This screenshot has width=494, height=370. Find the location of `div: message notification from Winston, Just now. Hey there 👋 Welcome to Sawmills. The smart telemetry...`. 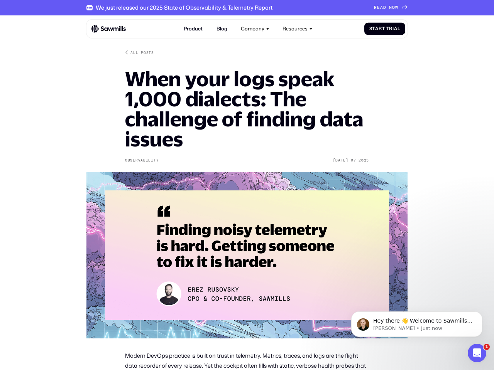

div: message notification from Winston, Just now. Hey there 👋 Welcome to Sawmills. The smart telemetry... is located at coordinates (77, 29).